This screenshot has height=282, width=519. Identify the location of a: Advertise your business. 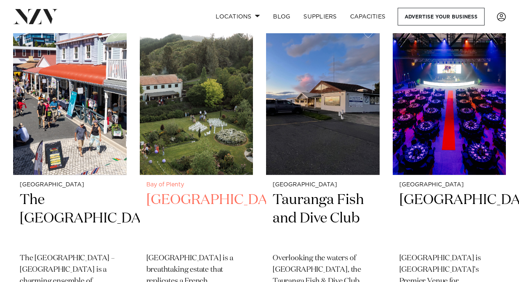
(441, 16).